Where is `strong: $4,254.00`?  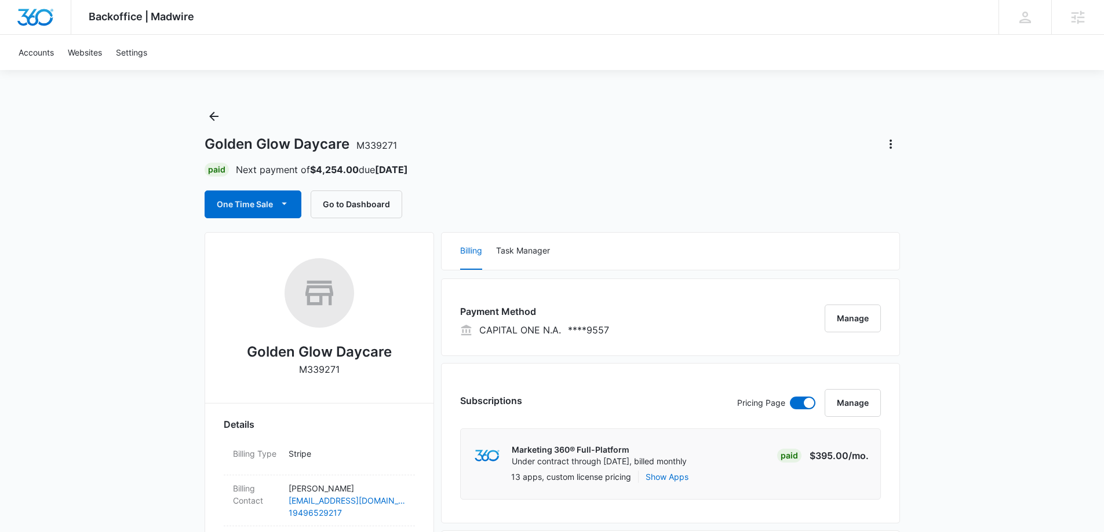
strong: $4,254.00 is located at coordinates (334, 170).